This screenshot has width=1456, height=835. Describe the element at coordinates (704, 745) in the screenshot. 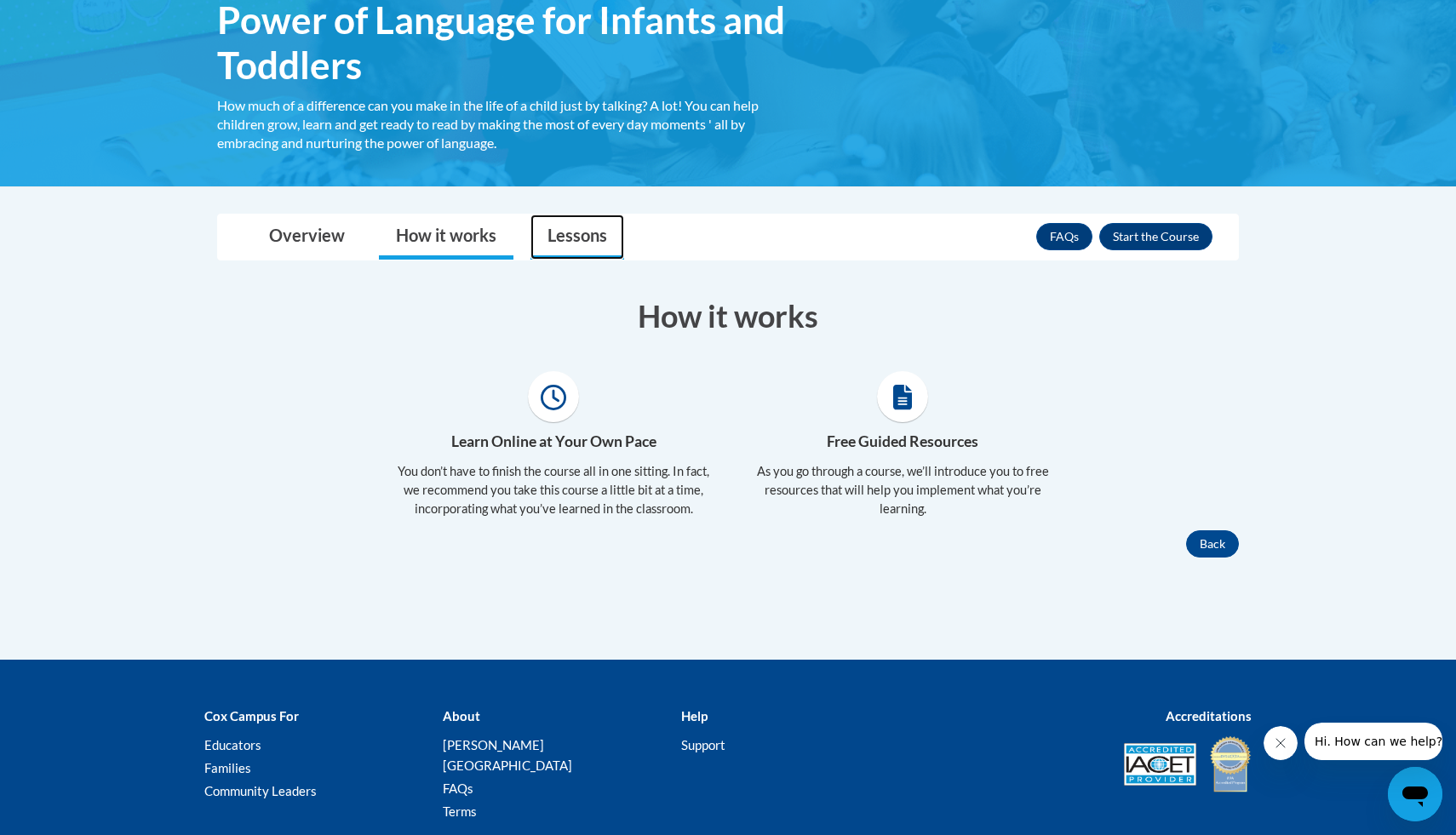

I see `a: Support` at that location.